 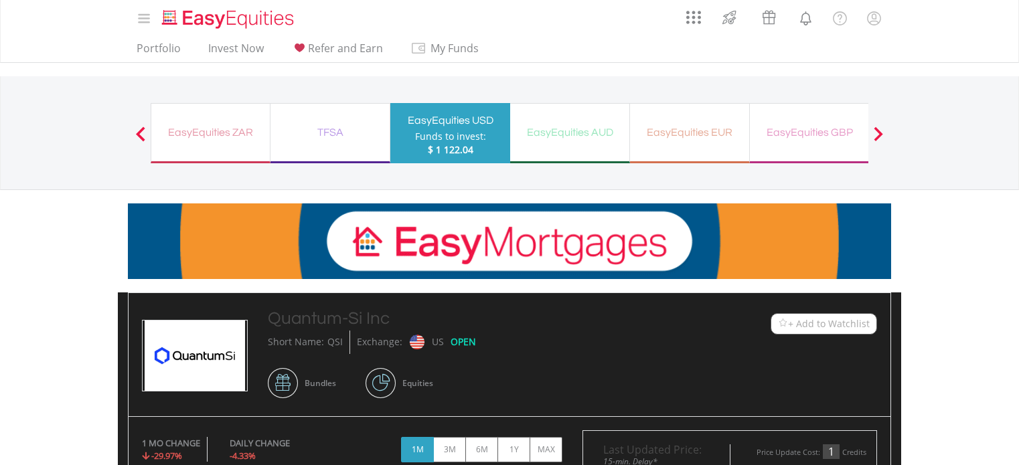 I want to click on img: EQU.US.QSI.png, so click(x=195, y=355).